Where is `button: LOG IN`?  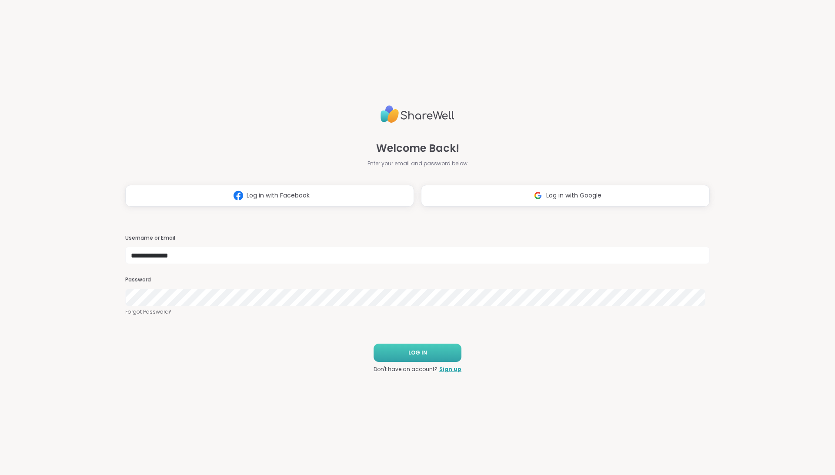 button: LOG IN is located at coordinates (417, 353).